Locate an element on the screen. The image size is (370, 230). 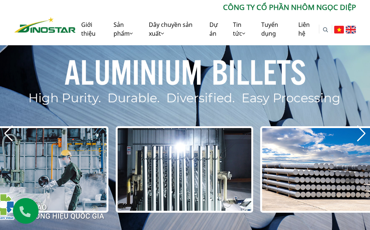
img: search is located at coordinates (326, 30).